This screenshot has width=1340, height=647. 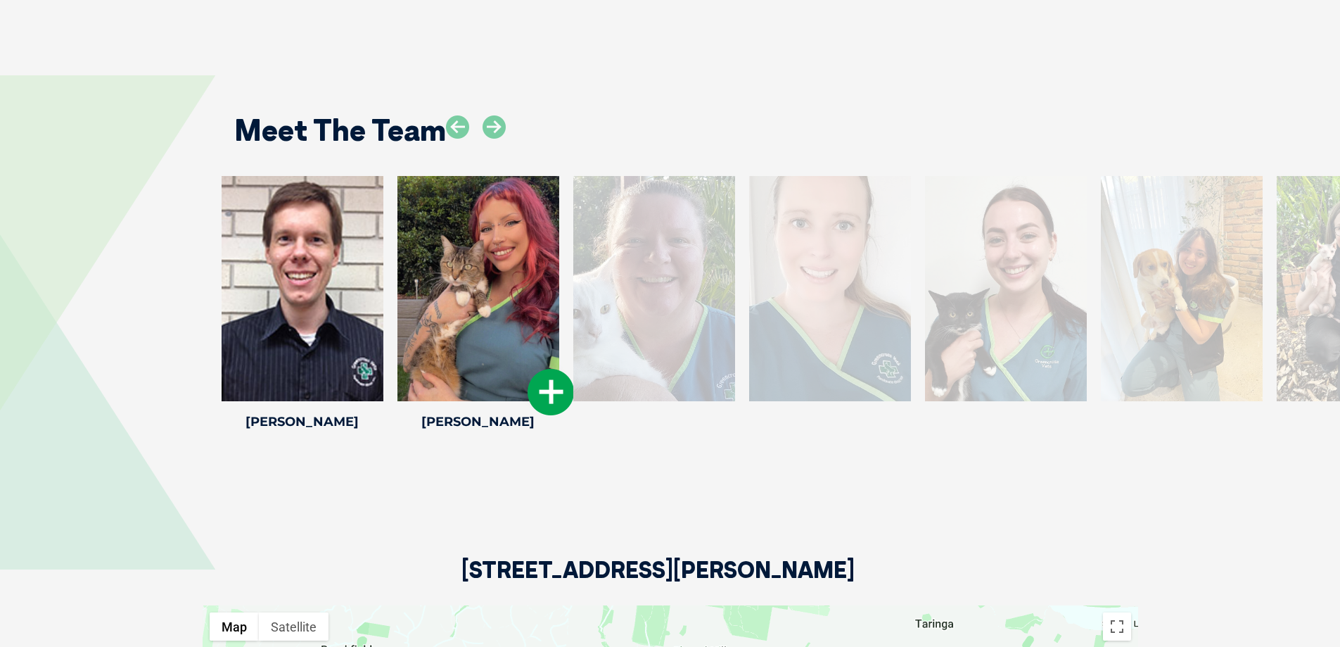 What do you see at coordinates (340, 130) in the screenshot?
I see `h2: Meet The Team` at bounding box center [340, 130].